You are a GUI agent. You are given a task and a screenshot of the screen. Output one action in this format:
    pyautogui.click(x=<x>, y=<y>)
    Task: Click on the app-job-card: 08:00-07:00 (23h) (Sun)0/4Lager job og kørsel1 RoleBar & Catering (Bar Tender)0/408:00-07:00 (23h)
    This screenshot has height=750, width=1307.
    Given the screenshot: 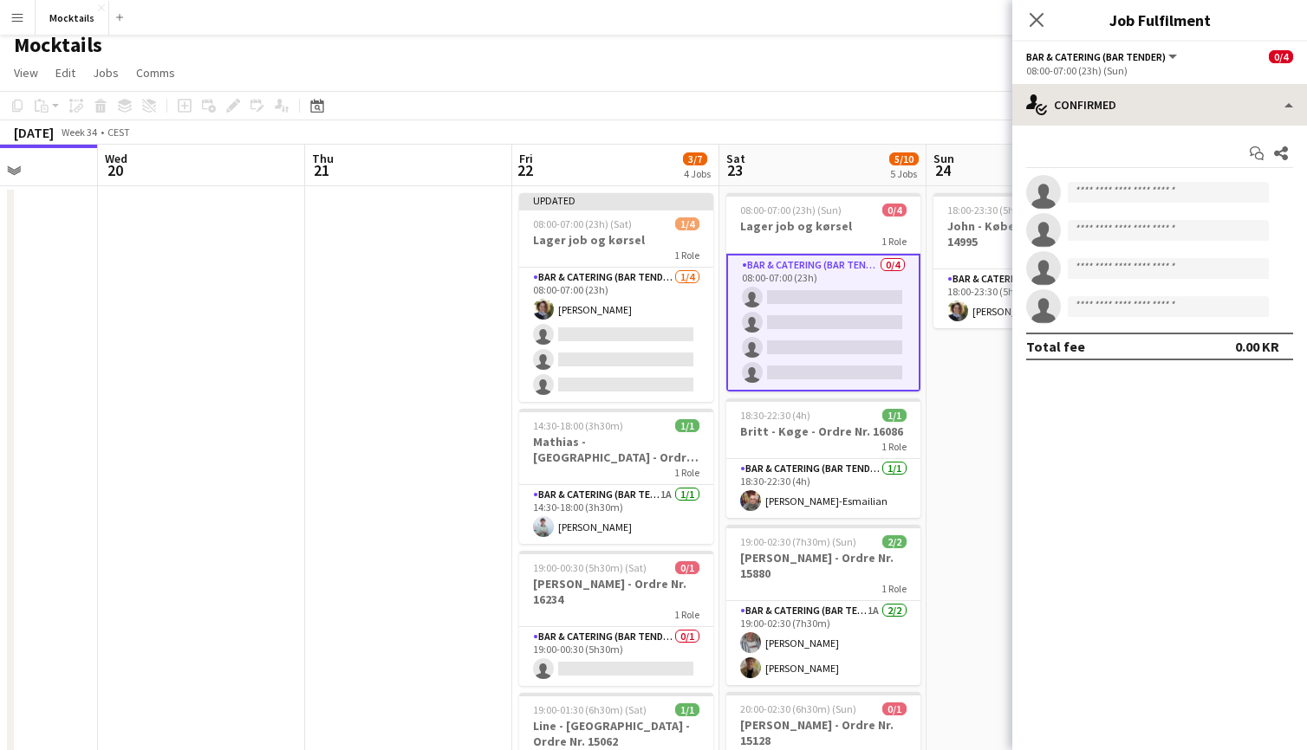 What is the action you would take?
    pyautogui.click(x=823, y=292)
    